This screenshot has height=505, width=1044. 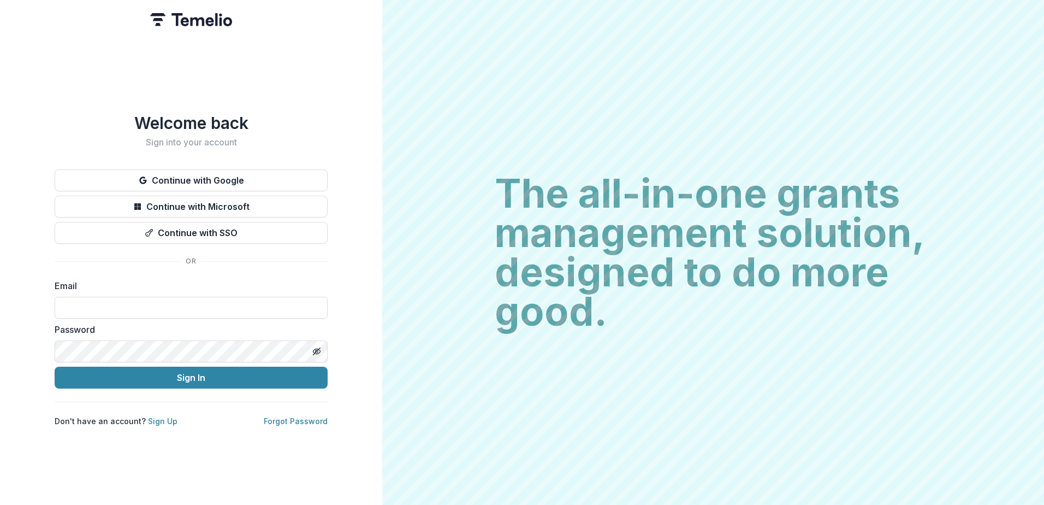 I want to click on h2: Sign into your account, so click(x=191, y=142).